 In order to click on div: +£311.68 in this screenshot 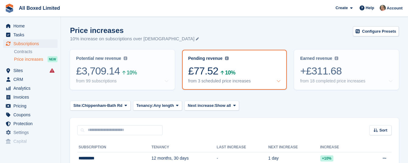, I will do `click(346, 71)`.